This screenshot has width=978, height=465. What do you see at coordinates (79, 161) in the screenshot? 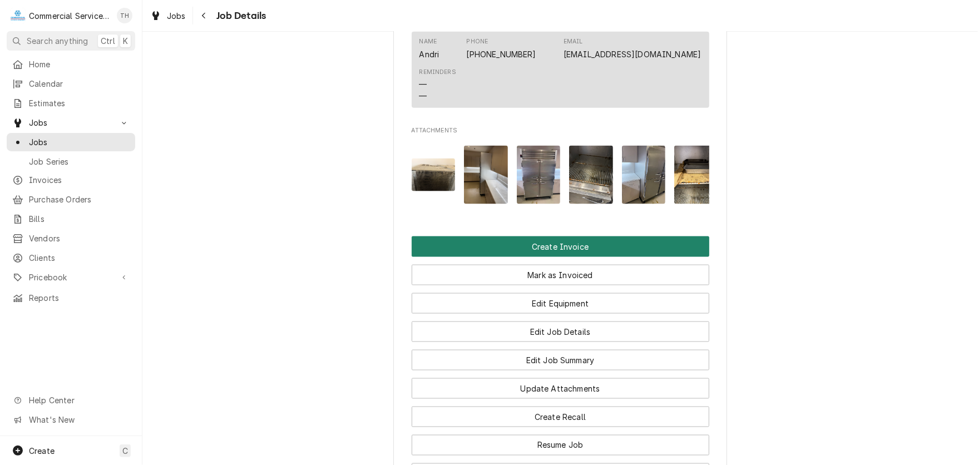
I see `span: Job Series` at bounding box center [79, 161].